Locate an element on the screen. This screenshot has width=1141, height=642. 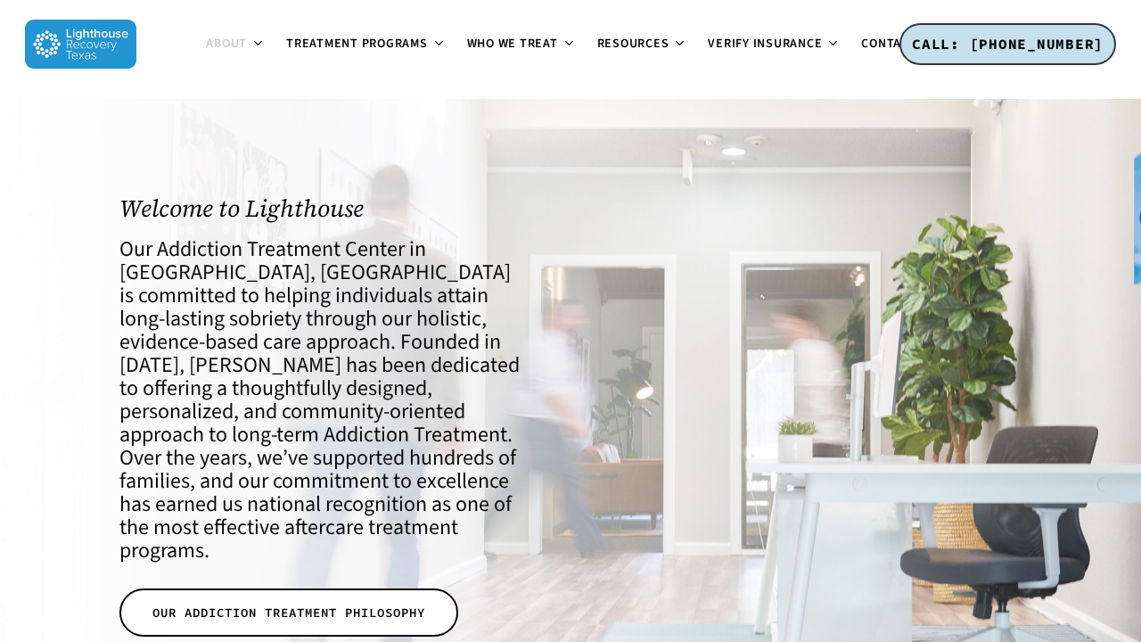
span: Who We Treat is located at coordinates (513, 44).